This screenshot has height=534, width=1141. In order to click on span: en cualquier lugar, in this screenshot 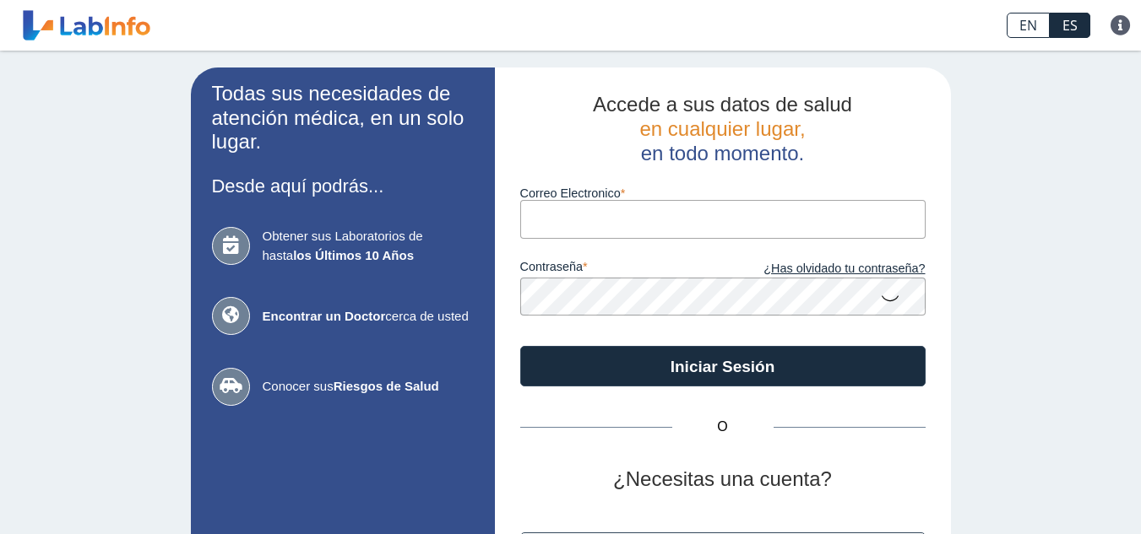, I will do `click(722, 128)`.